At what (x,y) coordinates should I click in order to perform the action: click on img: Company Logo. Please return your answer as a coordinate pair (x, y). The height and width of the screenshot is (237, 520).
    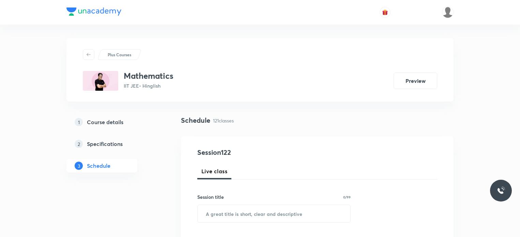
    Looking at the image, I should click on (94, 12).